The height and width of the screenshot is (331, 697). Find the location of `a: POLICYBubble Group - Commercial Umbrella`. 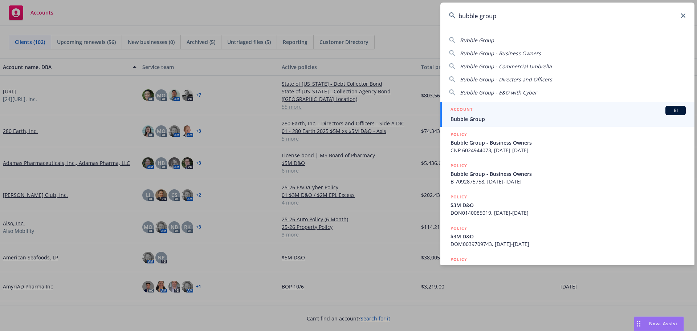

a: POLICYBubble Group - Commercial Umbrella is located at coordinates (567, 267).